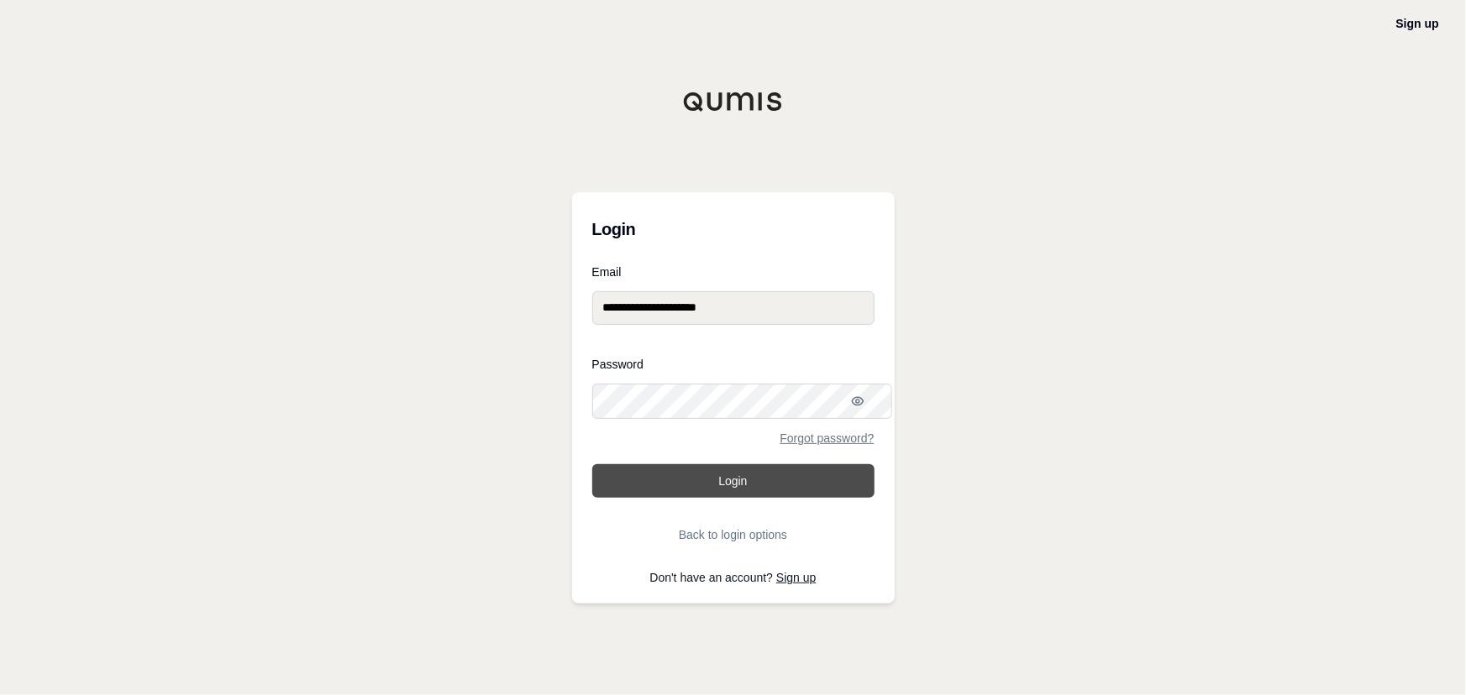 The width and height of the screenshot is (1466, 695). I want to click on img: Qumis, so click(733, 102).